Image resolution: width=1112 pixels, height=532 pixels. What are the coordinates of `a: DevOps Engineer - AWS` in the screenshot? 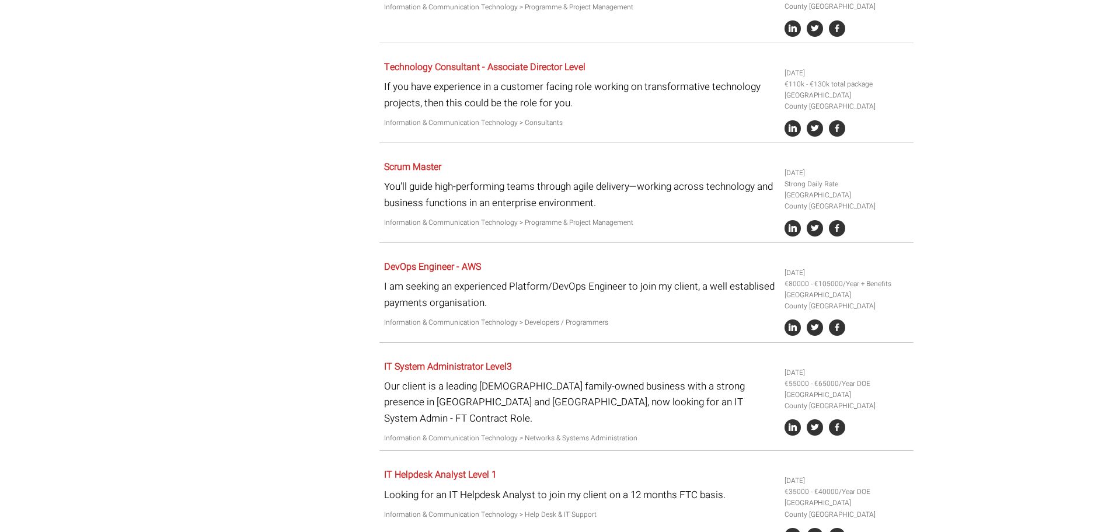 It's located at (433, 267).